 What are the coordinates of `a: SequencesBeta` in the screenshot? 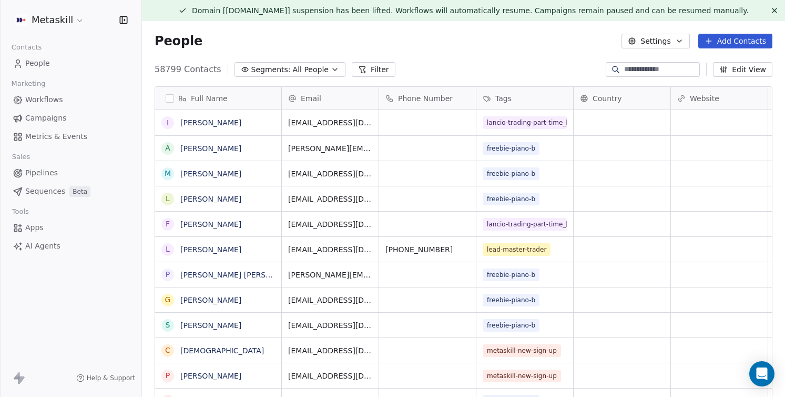 It's located at (70, 191).